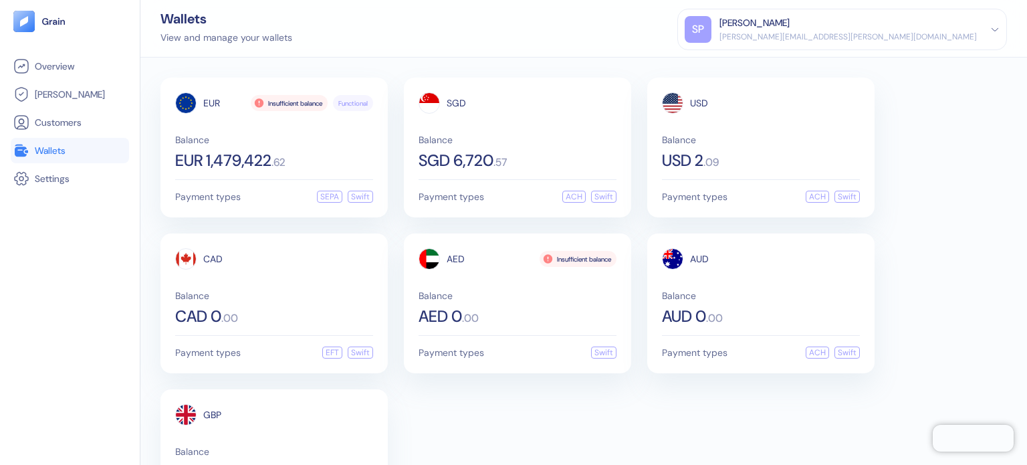 The height and width of the screenshot is (465, 1027). I want to click on span: EUR, so click(211, 103).